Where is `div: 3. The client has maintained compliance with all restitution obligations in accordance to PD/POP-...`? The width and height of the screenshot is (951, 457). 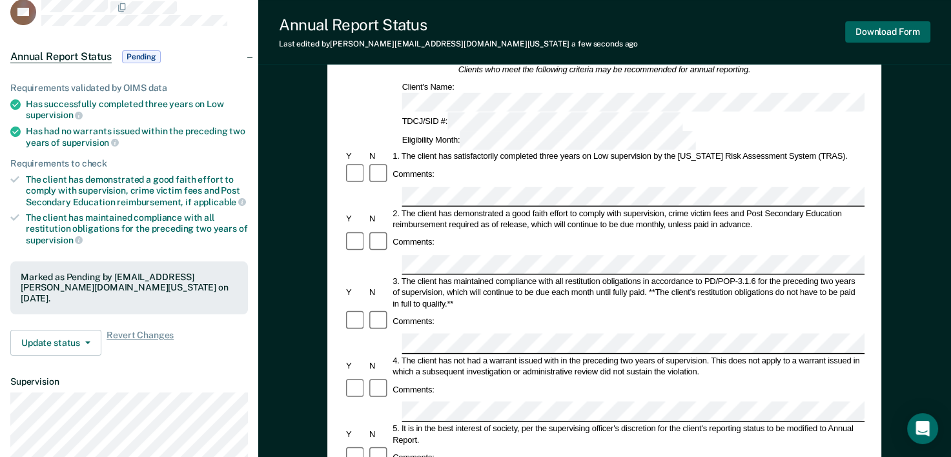
div: 3. The client has maintained compliance with all restitution obligations in accordance to PD/POP-... is located at coordinates (628, 292).